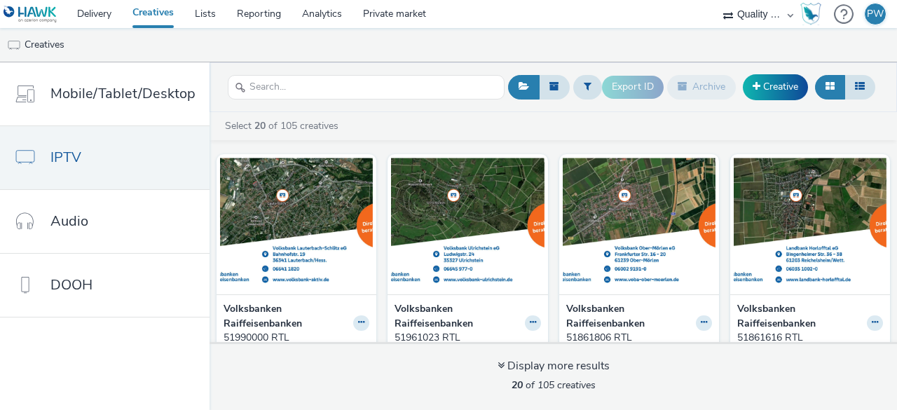  What do you see at coordinates (30, 14) in the screenshot?
I see `img: undefined Logo` at bounding box center [30, 14].